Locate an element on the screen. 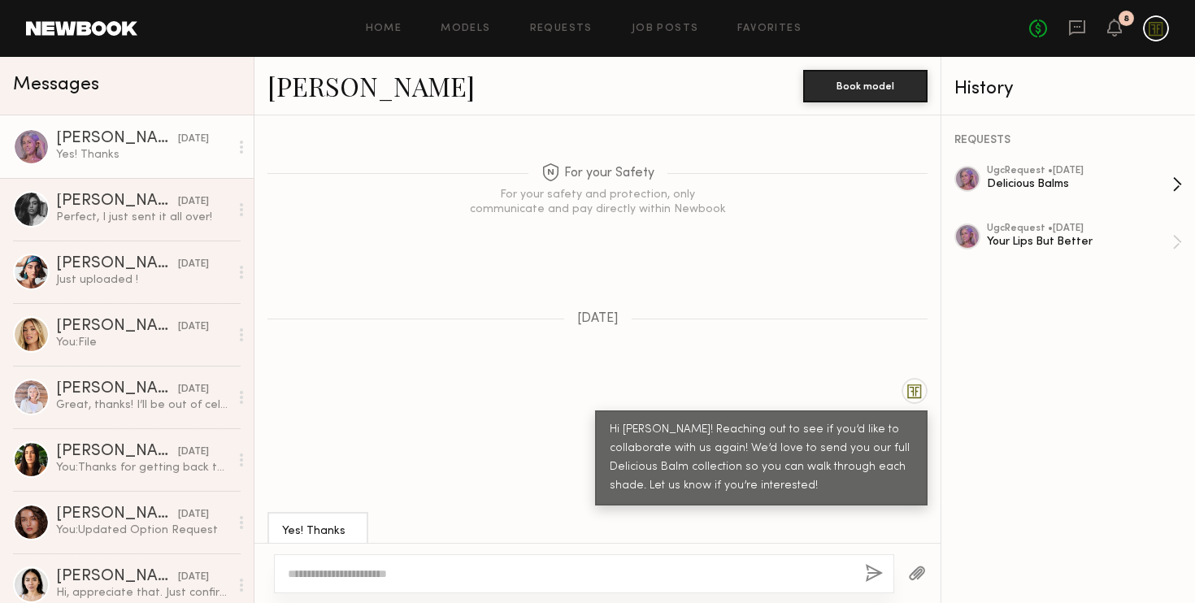 This screenshot has width=1195, height=603. a: Models is located at coordinates (465, 28).